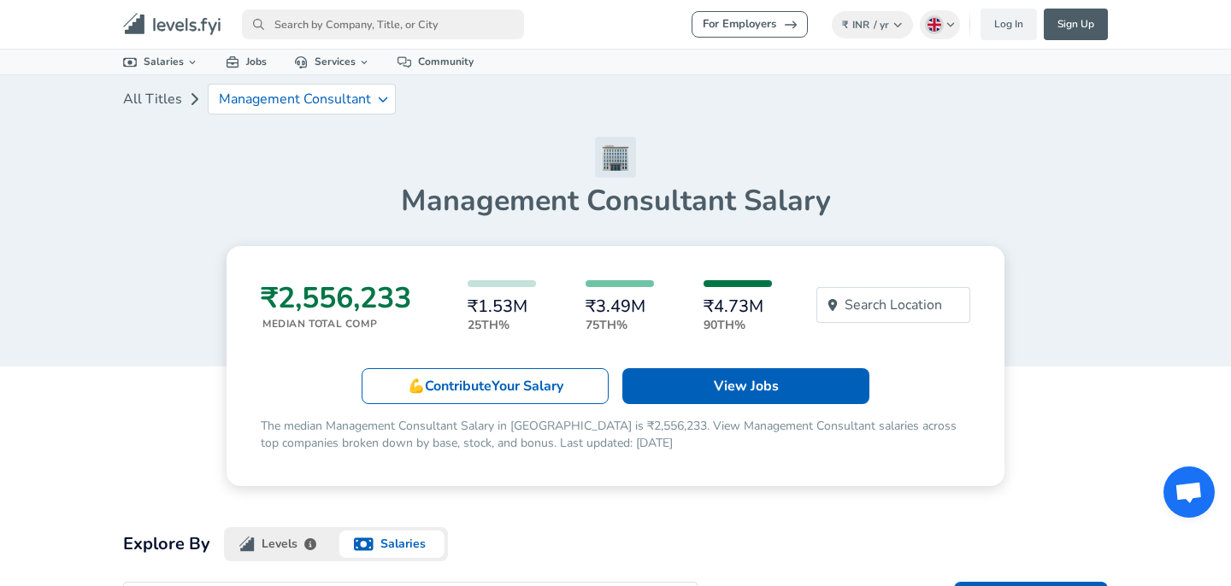 The image size is (1231, 586). What do you see at coordinates (940, 25) in the screenshot?
I see `button: English (UK)` at bounding box center [940, 25].